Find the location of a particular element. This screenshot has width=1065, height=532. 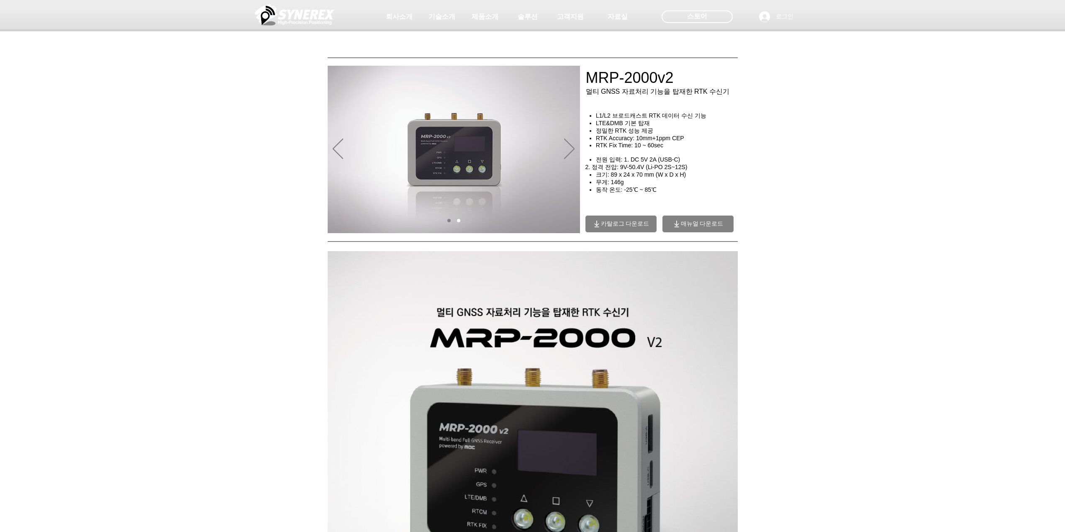

span: RTK Fix Time: 10 ~ 60sec is located at coordinates (629, 145).